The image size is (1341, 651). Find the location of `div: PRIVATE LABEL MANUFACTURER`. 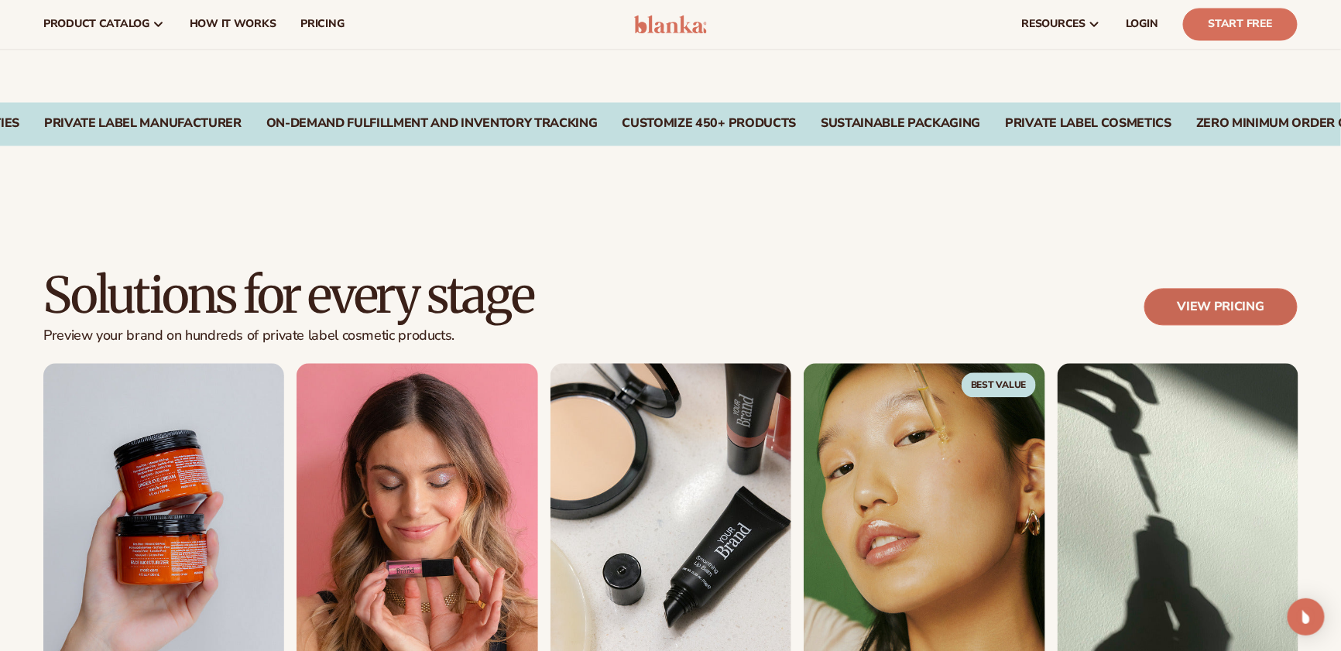

div: PRIVATE LABEL MANUFACTURER is located at coordinates (142, 124).